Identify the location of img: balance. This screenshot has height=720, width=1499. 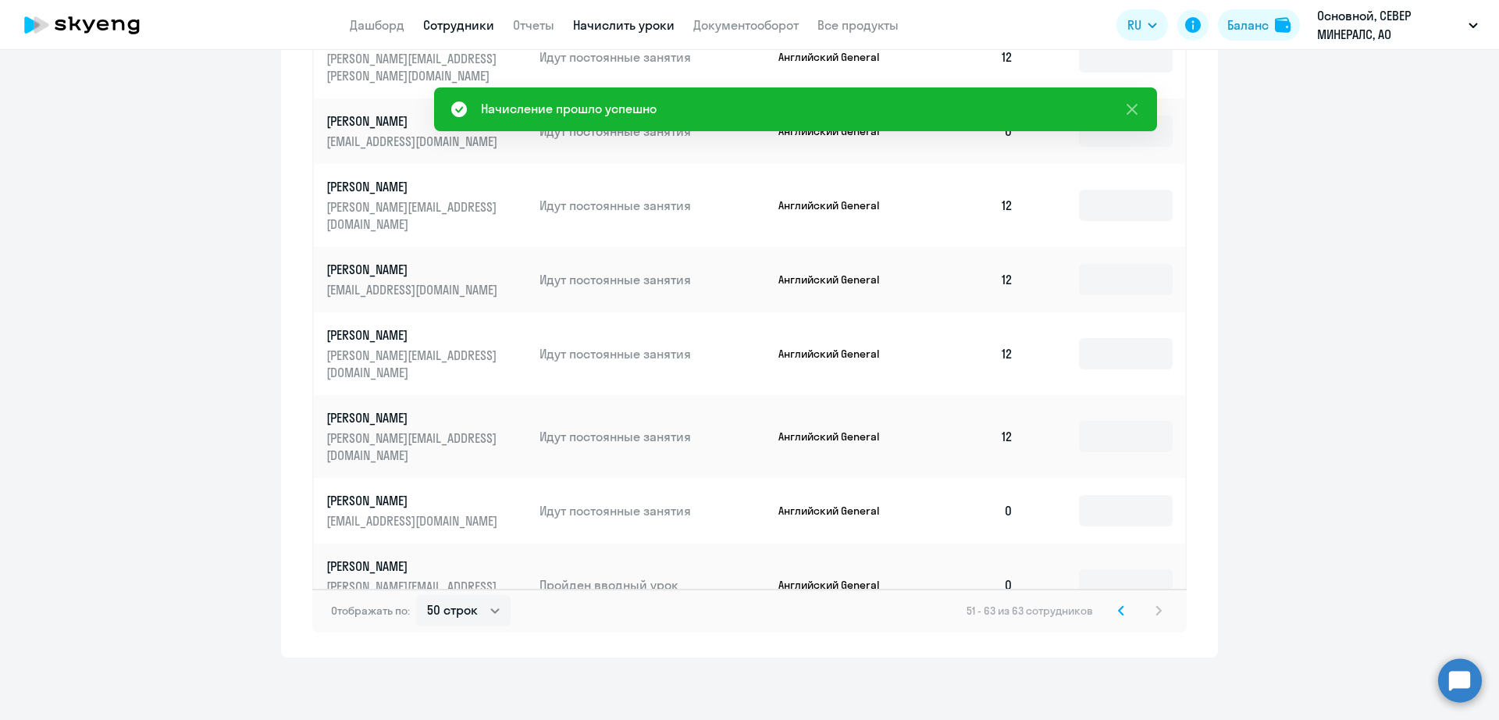
(1283, 25).